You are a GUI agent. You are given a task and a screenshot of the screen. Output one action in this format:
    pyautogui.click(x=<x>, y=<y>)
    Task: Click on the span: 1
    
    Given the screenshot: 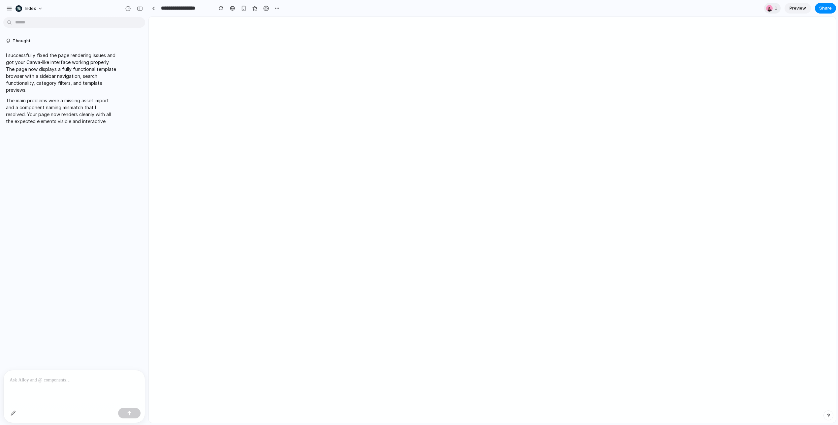 What is the action you would take?
    pyautogui.click(x=777, y=8)
    